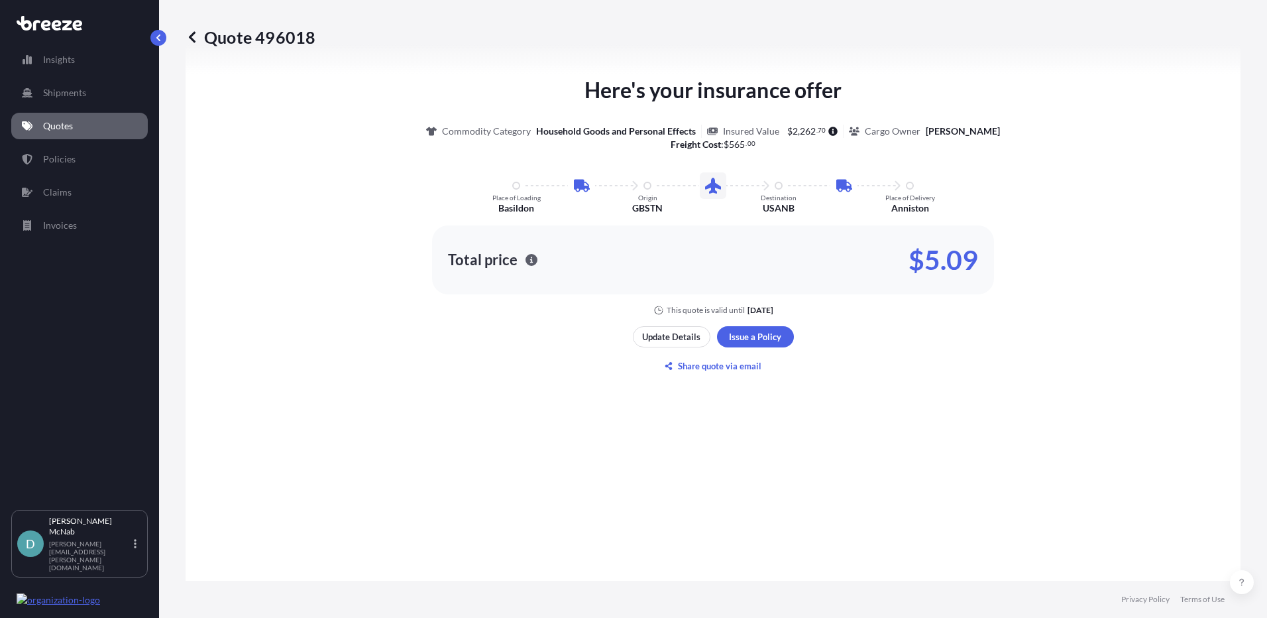  What do you see at coordinates (1202, 599) in the screenshot?
I see `a: Terms of Use` at bounding box center [1202, 599].